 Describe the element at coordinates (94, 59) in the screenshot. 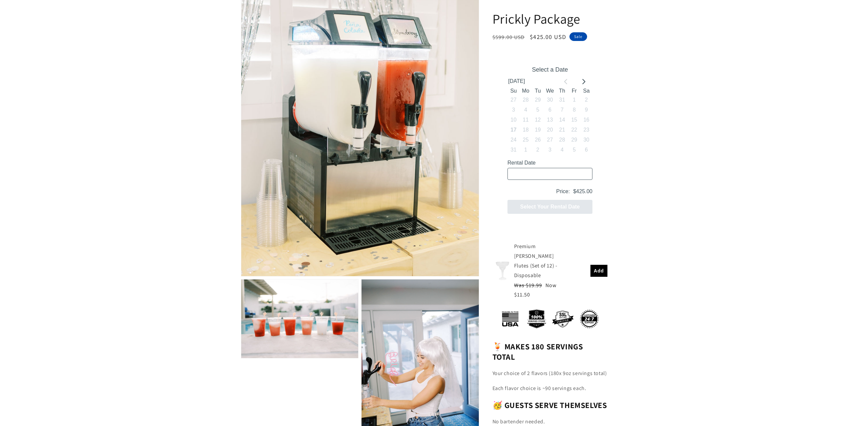

I see `button: 9` at that location.